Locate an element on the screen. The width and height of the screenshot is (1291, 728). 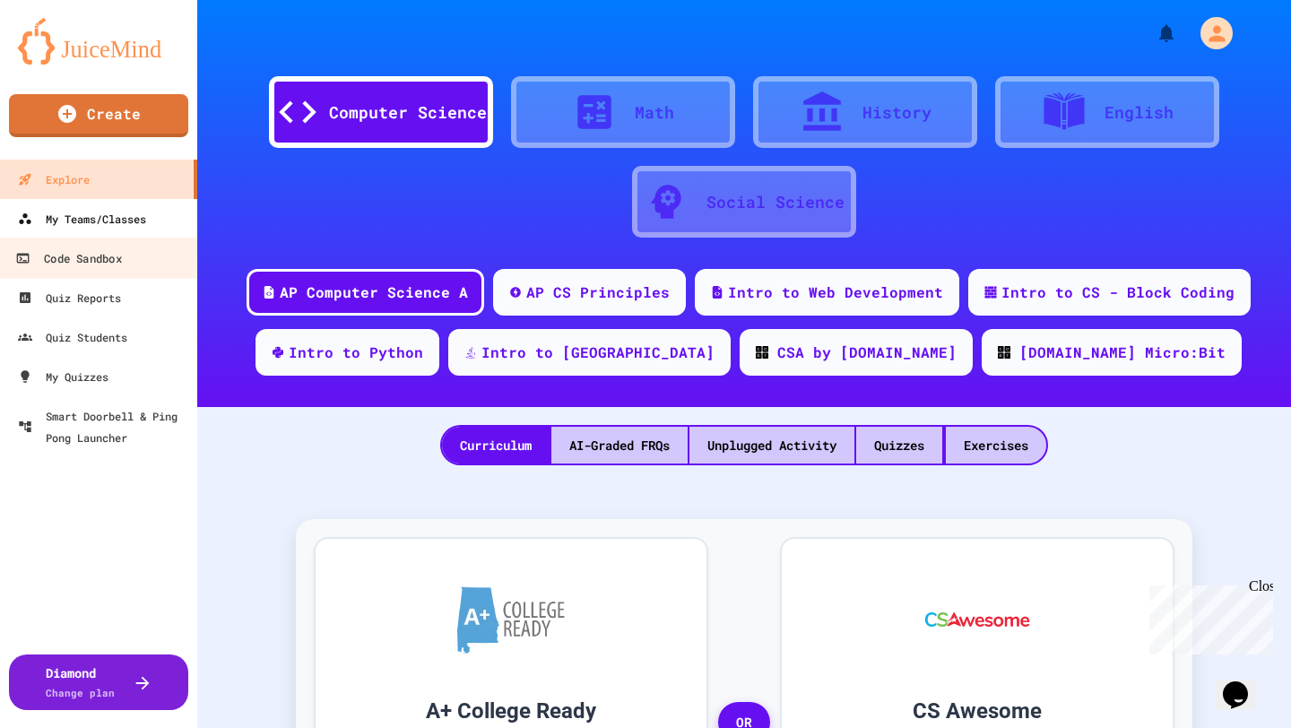
div: Quiz Students is located at coordinates (73, 337).